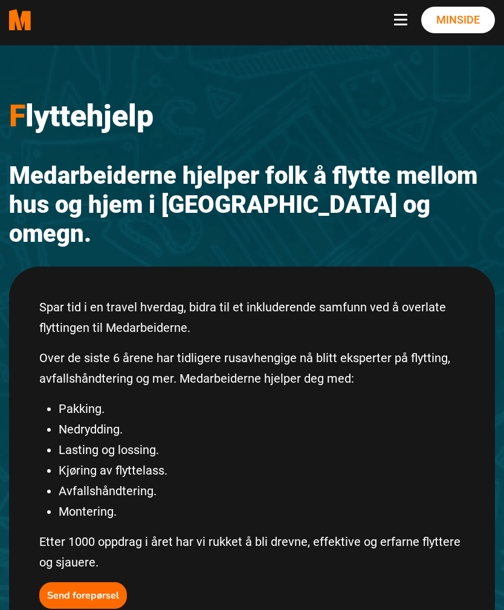  I want to click on p: Etter 1000 oppdrag i året har vi rukket å bli drevne, effektive og erfarne flyttere og sjauere., so click(252, 552).